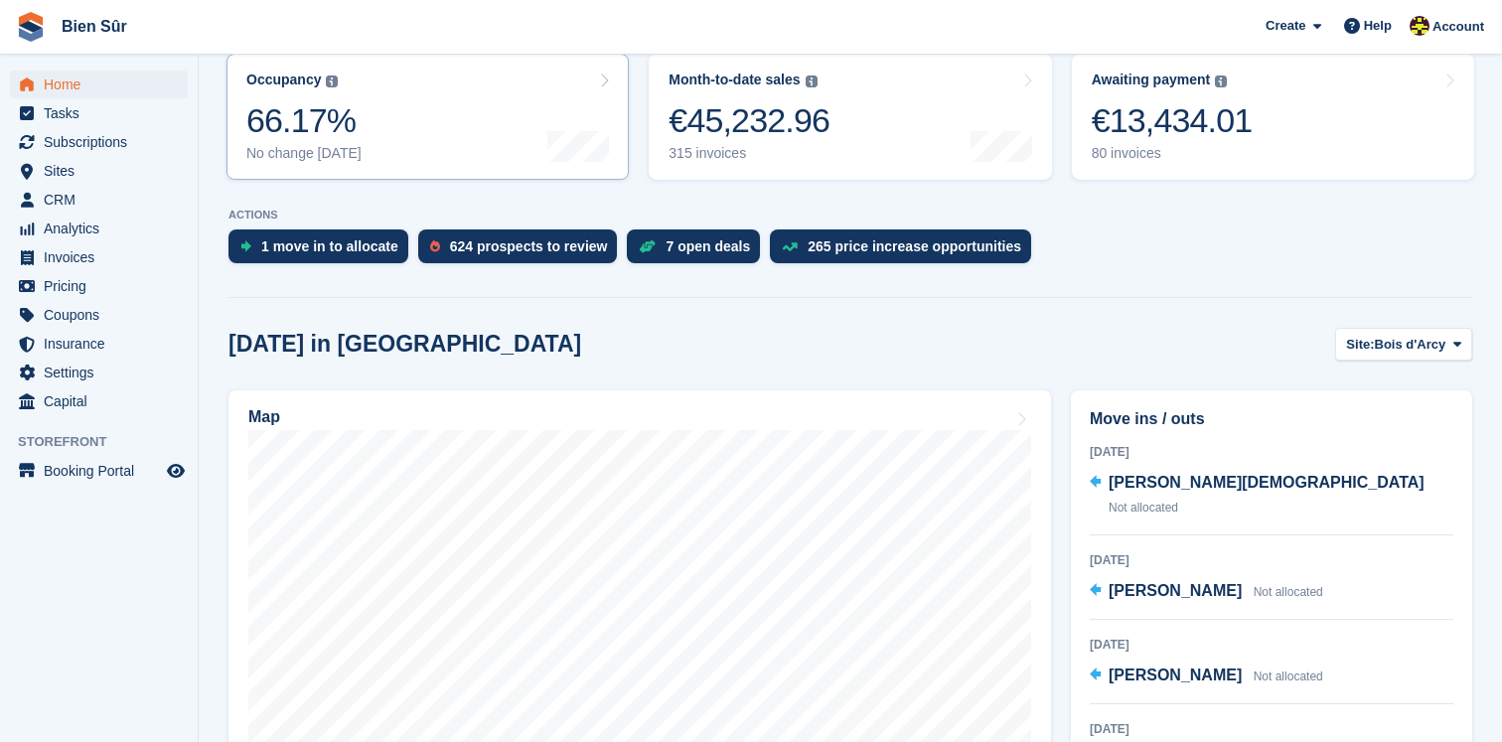  Describe the element at coordinates (283, 79) in the screenshot. I see `div: Occupancy` at that location.